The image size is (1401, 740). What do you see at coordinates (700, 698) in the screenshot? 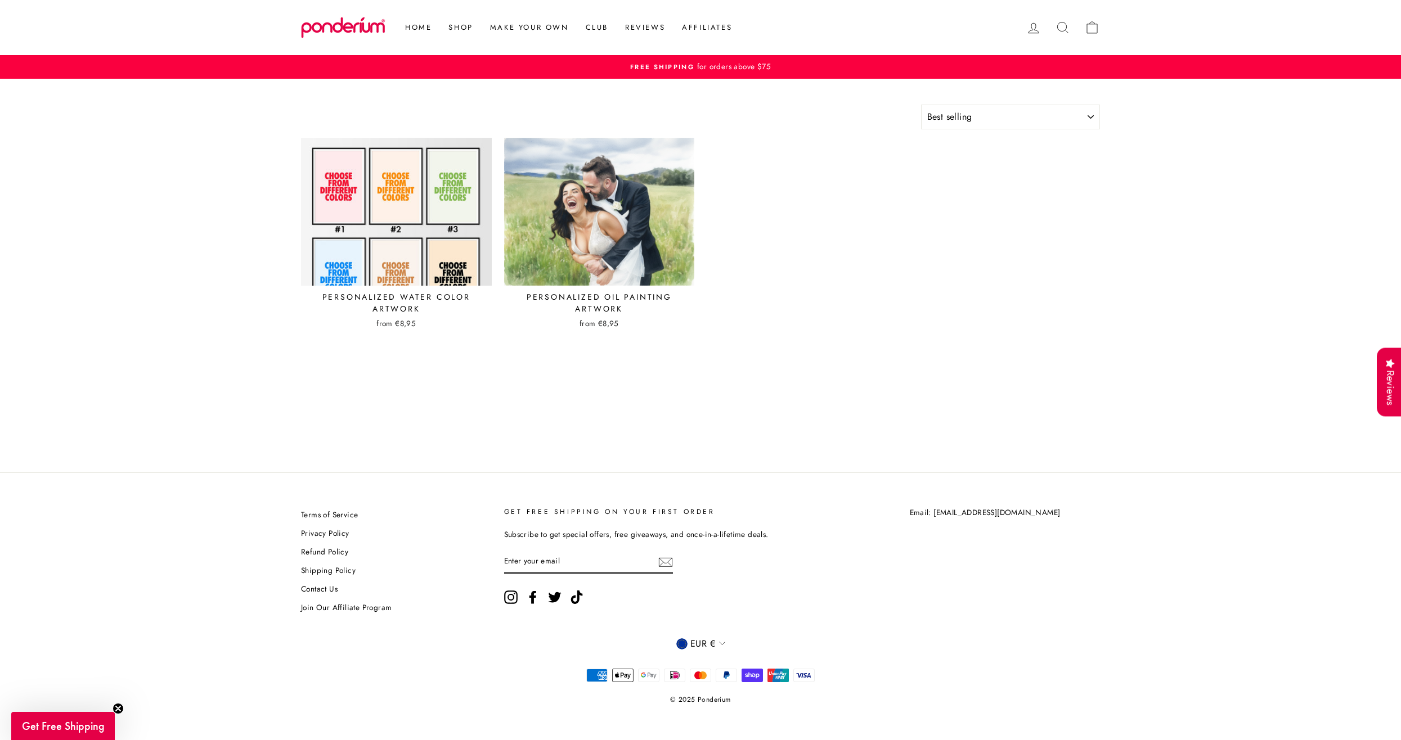
I see `p: © 2025 Ponderium` at bounding box center [700, 698].